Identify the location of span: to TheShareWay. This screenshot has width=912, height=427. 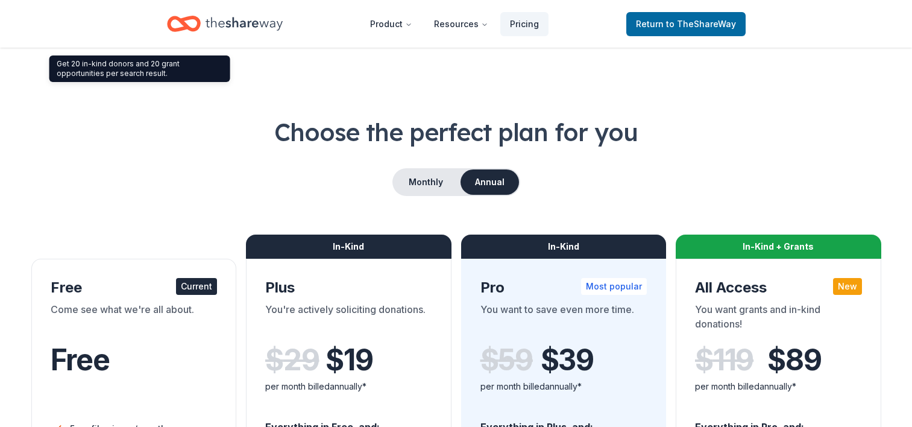
(701, 24).